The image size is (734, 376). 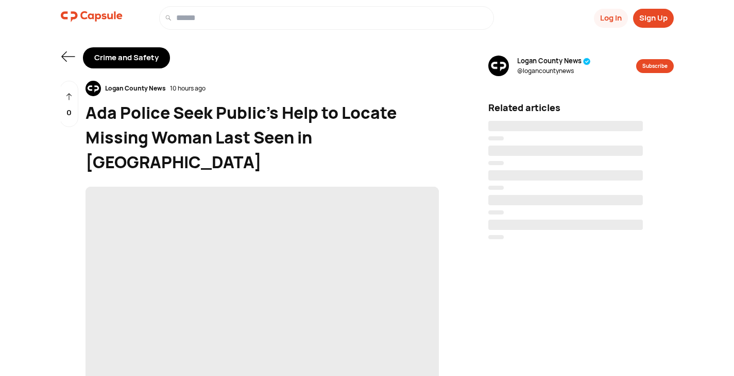 What do you see at coordinates (69, 113) in the screenshot?
I see `p: 0` at bounding box center [69, 113].